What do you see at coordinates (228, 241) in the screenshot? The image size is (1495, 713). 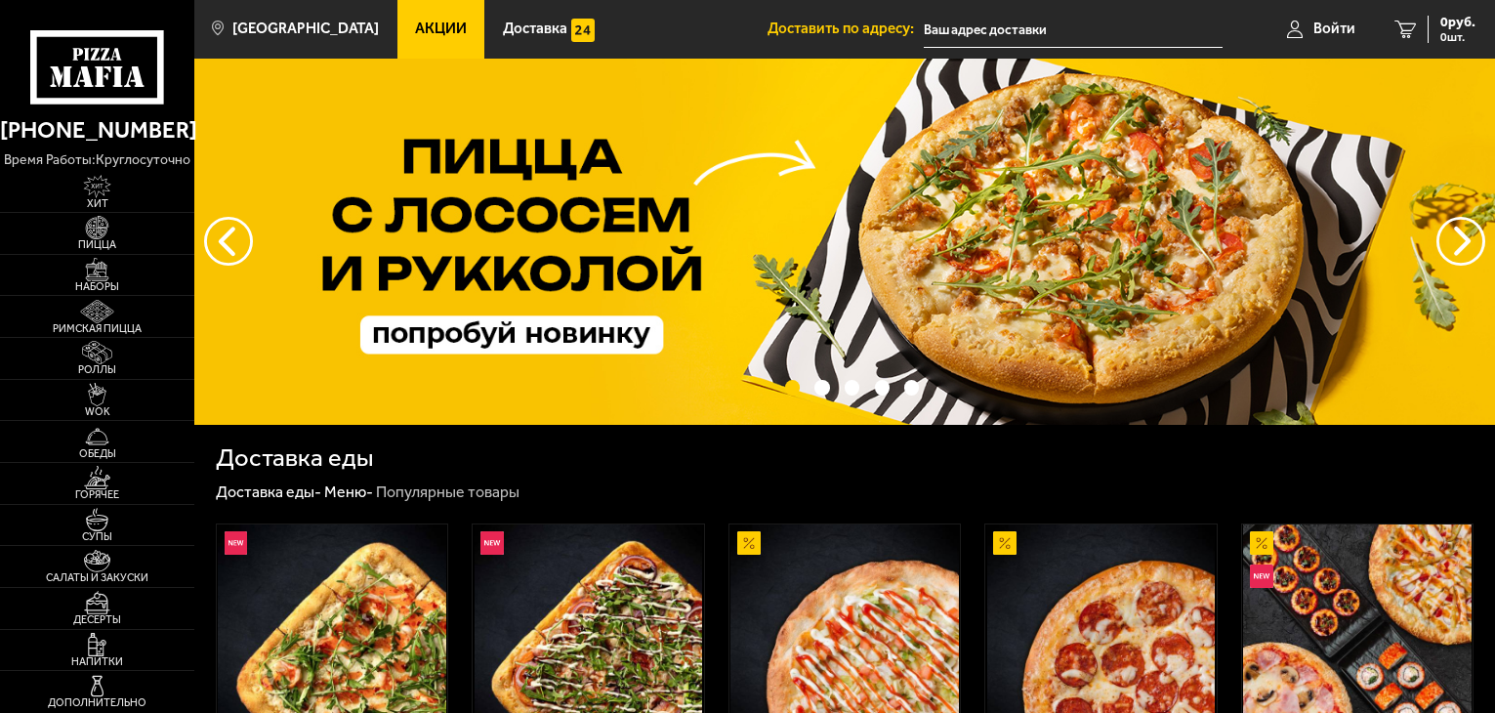 I see `button: следующий` at bounding box center [228, 241].